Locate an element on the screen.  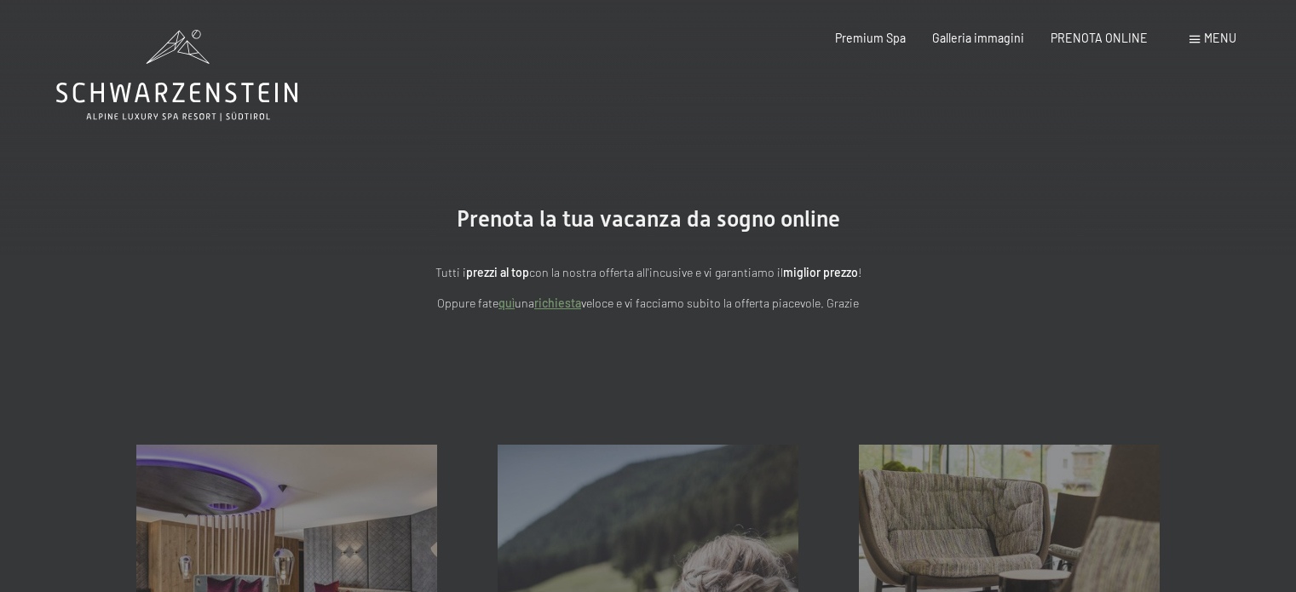
span: PRENOTA ONLINE is located at coordinates (1099, 37).